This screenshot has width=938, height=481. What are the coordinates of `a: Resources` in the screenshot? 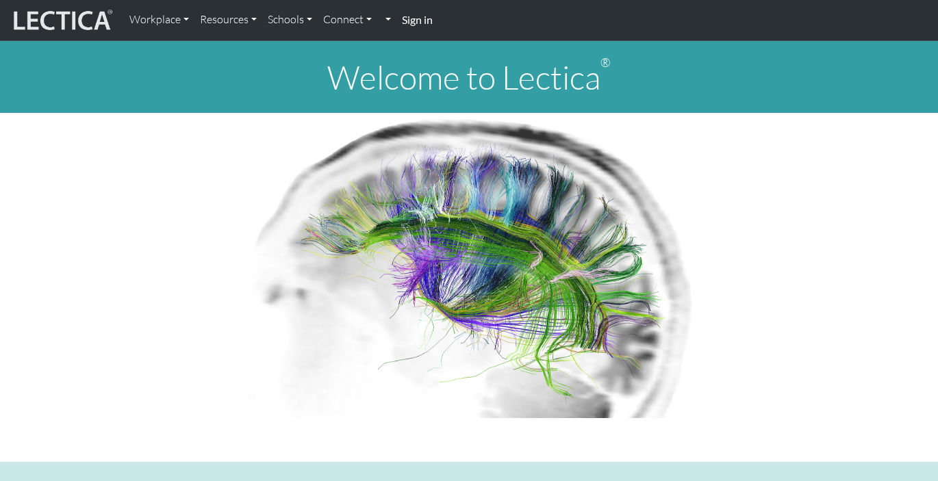 It's located at (228, 20).